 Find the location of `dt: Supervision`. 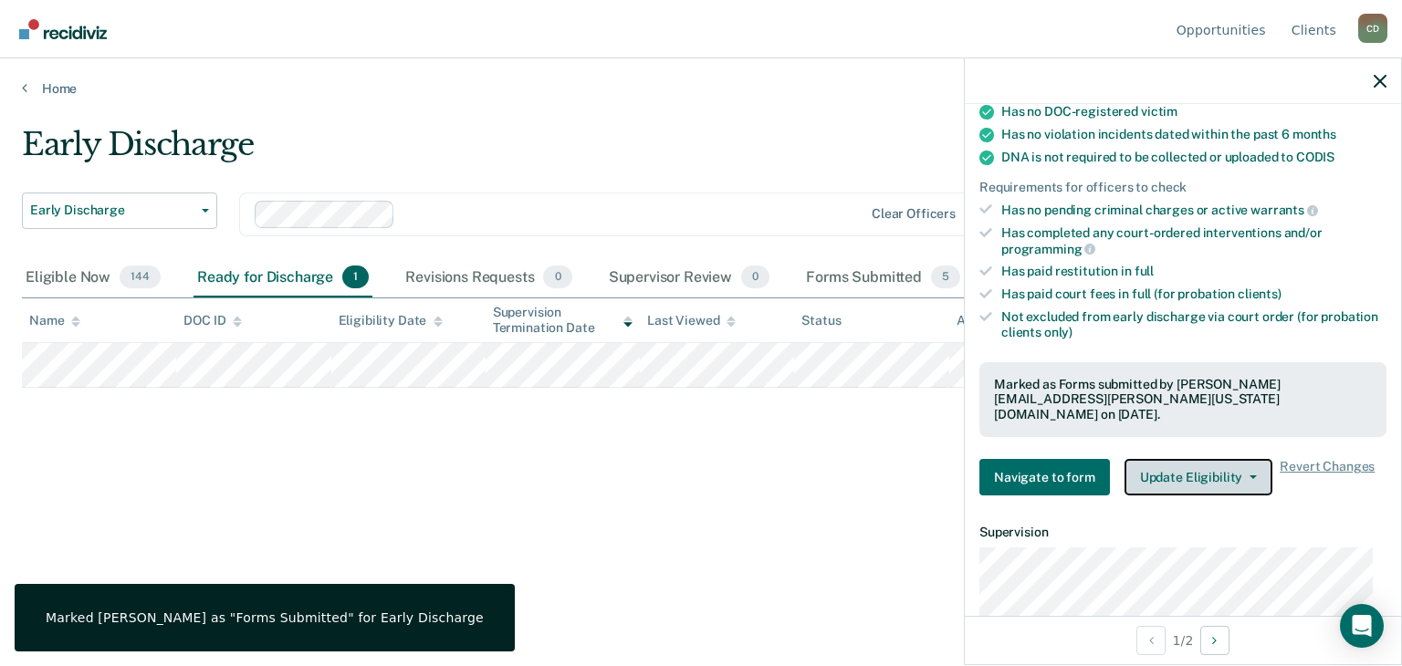

dt: Supervision is located at coordinates (1183, 532).